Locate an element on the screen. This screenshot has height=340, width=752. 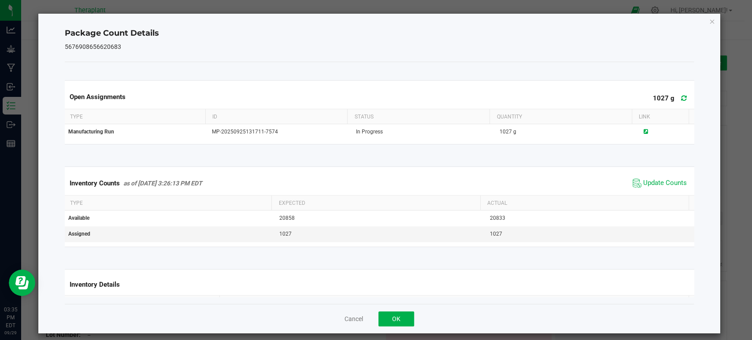
span: Inventory Details is located at coordinates (95, 285).